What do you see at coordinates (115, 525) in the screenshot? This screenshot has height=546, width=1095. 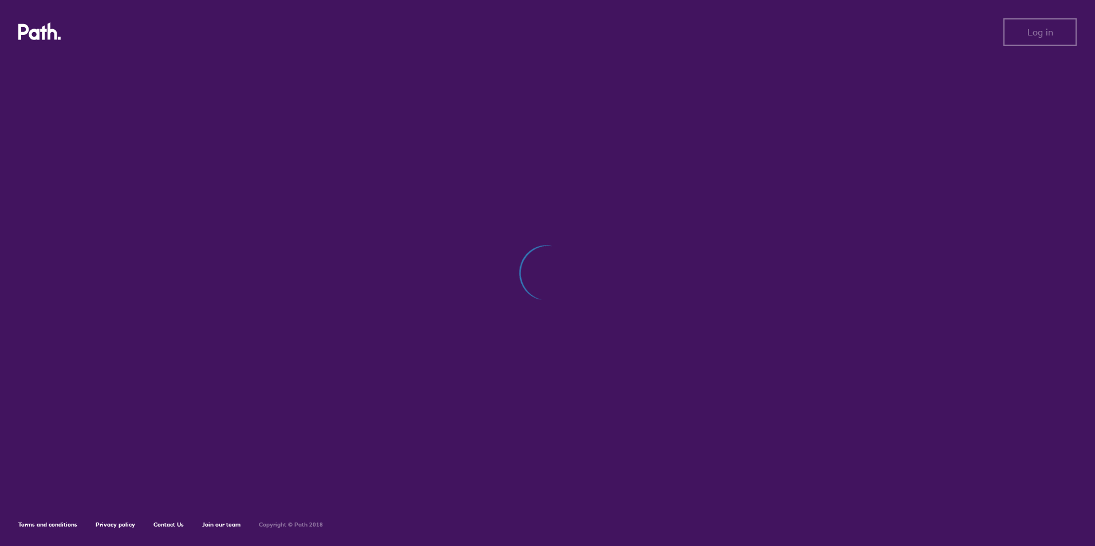 I see `a: Privacy policy` at bounding box center [115, 525].